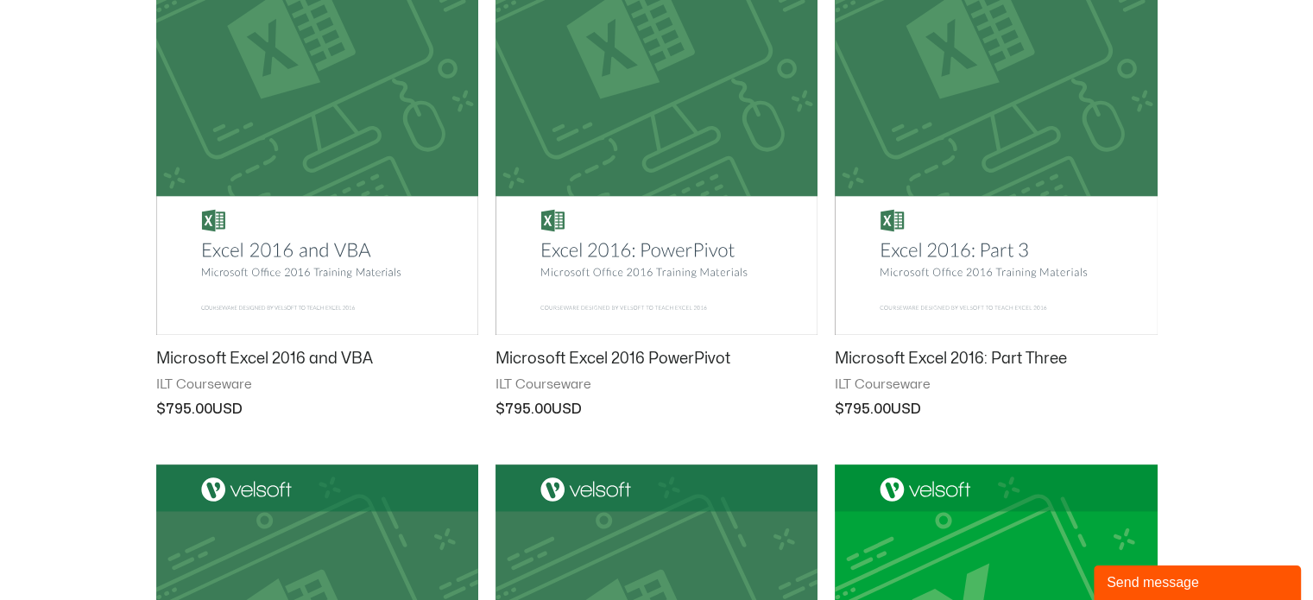 This screenshot has width=1313, height=600. I want to click on h2: Microsoft Excel 2016: Part Three, so click(996, 358).